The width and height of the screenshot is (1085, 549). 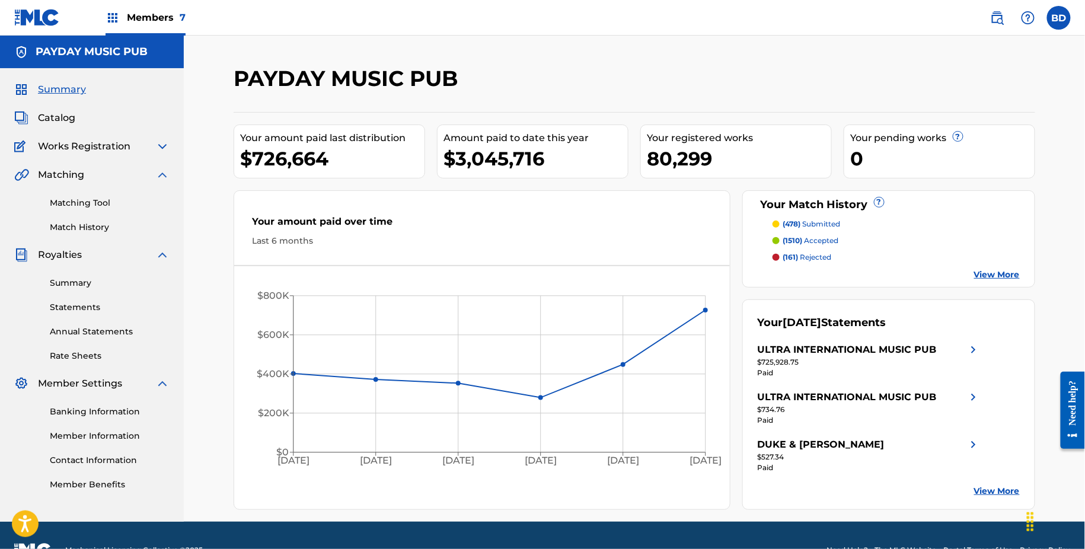 I want to click on p: accepted, so click(x=811, y=241).